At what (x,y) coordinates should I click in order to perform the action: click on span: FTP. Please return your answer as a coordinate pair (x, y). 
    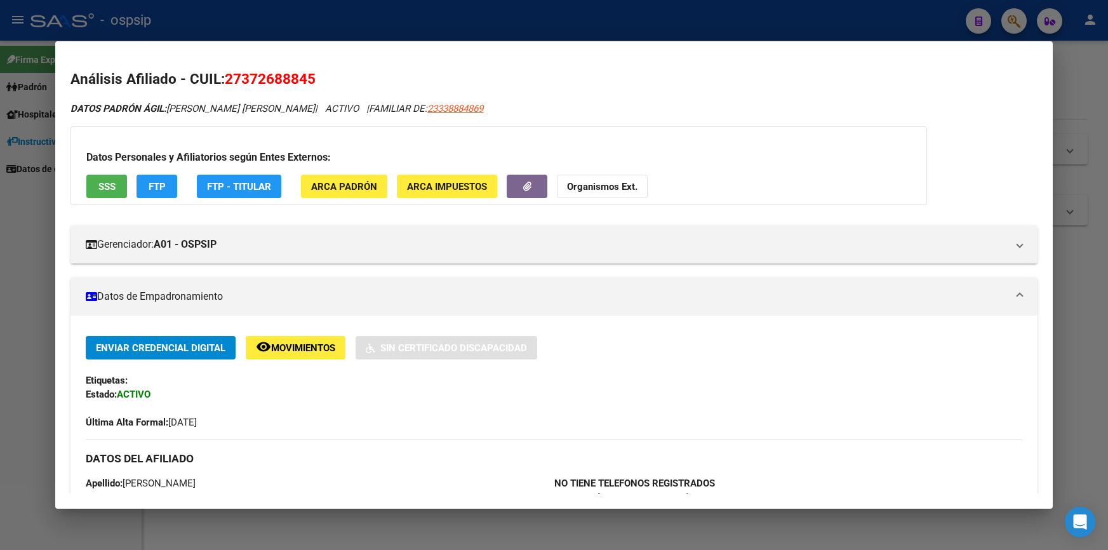
    Looking at the image, I should click on (157, 187).